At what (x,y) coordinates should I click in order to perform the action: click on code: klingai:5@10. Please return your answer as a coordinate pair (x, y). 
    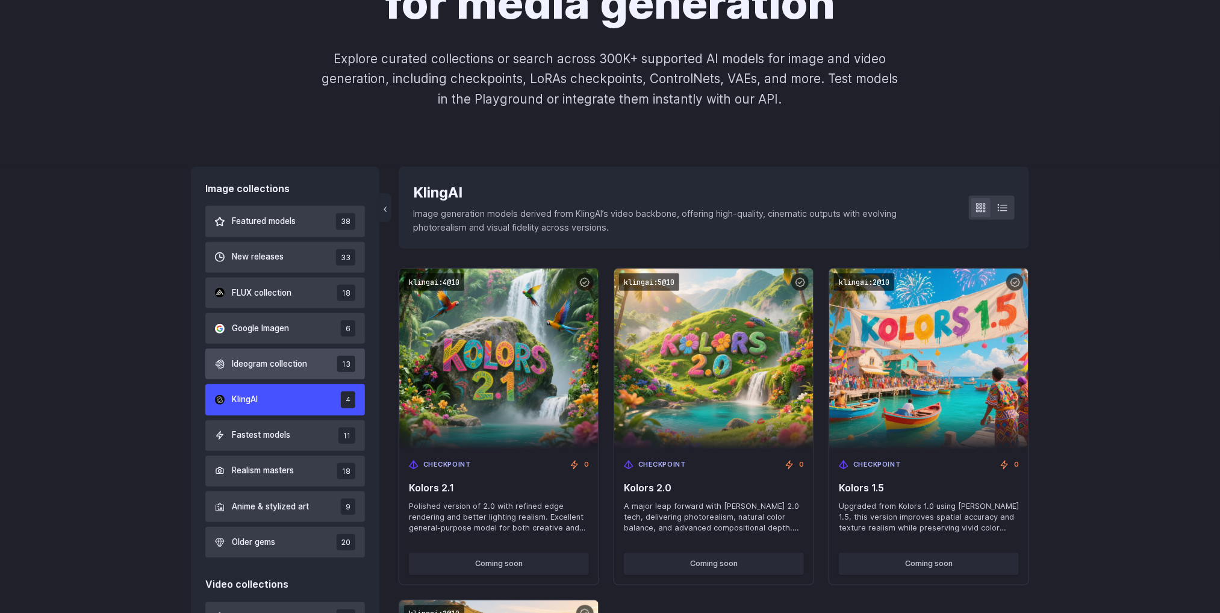
    Looking at the image, I should click on (649, 282).